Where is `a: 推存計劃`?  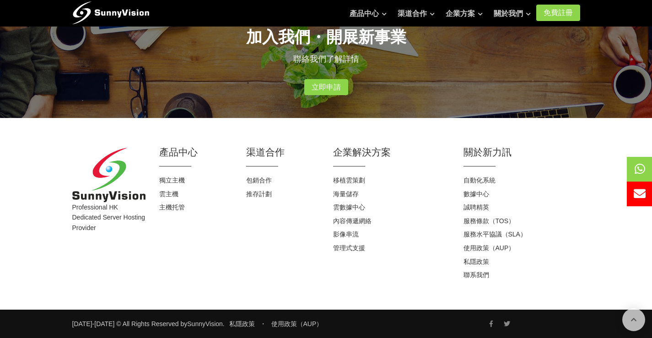
a: 推存計劃 is located at coordinates (259, 194).